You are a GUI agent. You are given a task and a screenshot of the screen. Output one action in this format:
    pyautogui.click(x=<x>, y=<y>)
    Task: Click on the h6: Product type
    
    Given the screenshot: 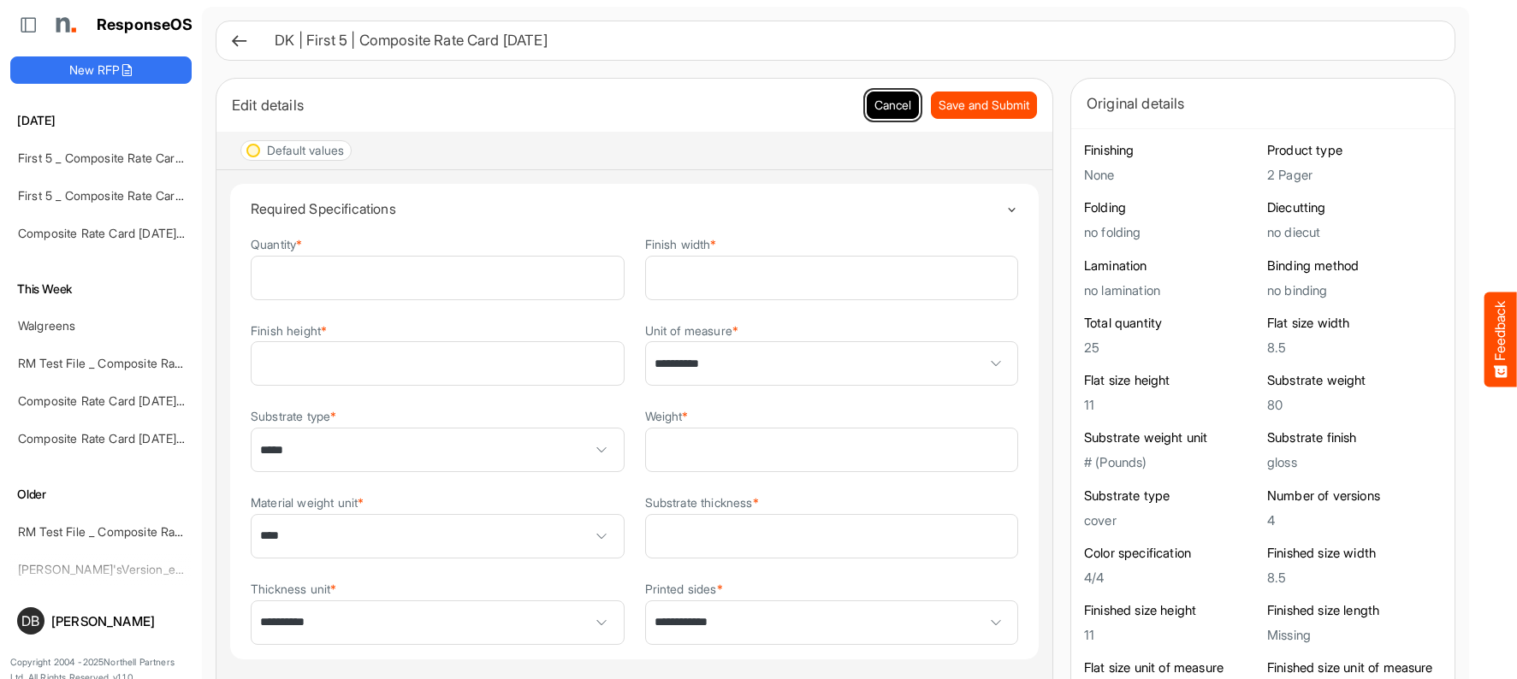 What is the action you would take?
    pyautogui.click(x=1354, y=151)
    